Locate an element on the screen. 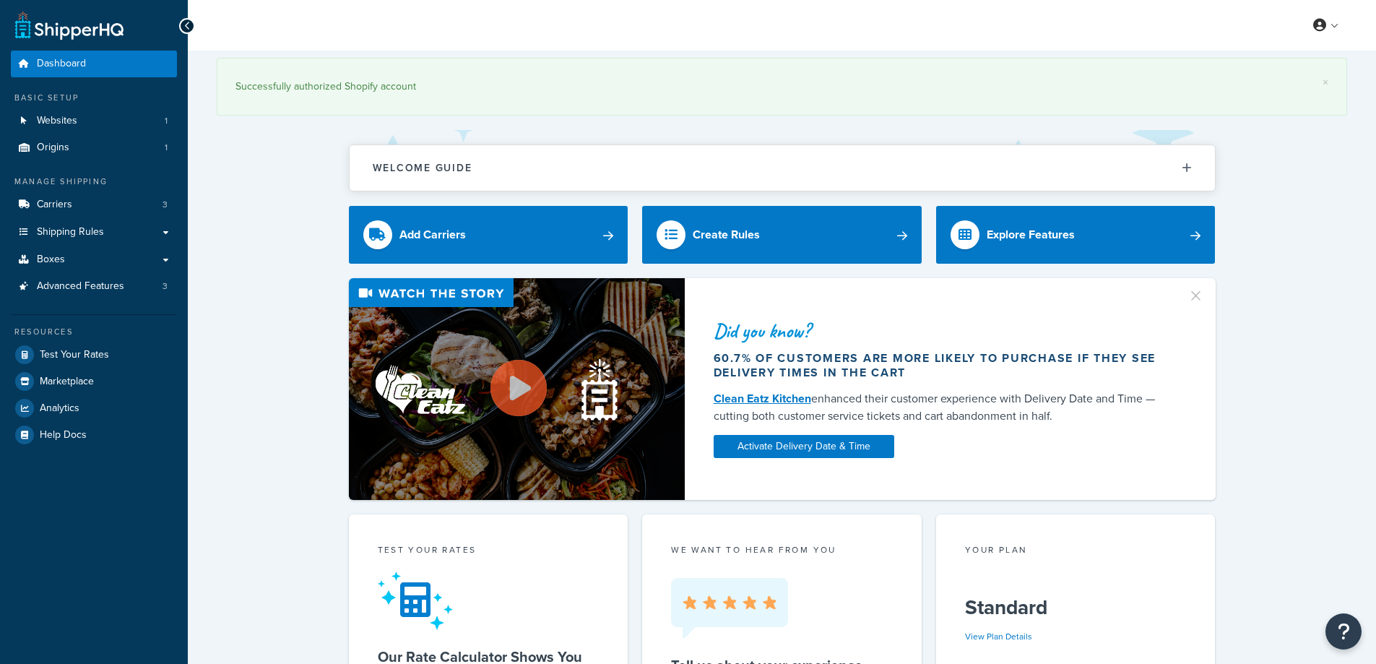 The height and width of the screenshot is (664, 1376). span: Boxes is located at coordinates (51, 259).